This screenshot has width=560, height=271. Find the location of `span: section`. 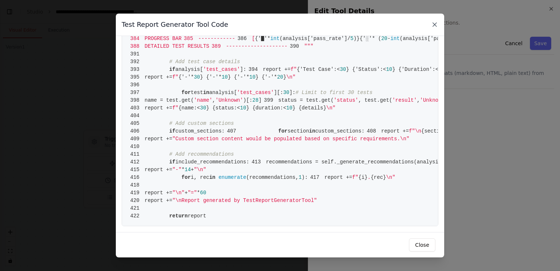

span: section is located at coordinates (298, 131).